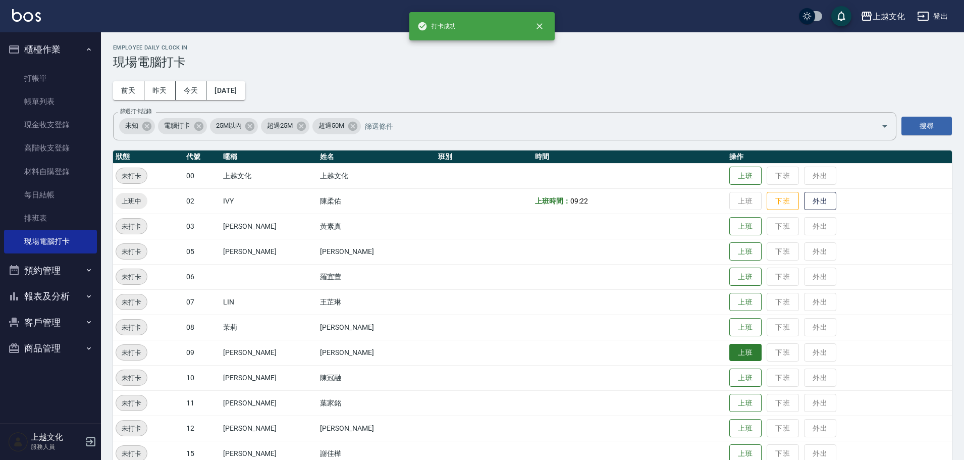 The height and width of the screenshot is (460, 964). What do you see at coordinates (269, 157) in the screenshot?
I see `th: 暱稱` at bounding box center [269, 157].